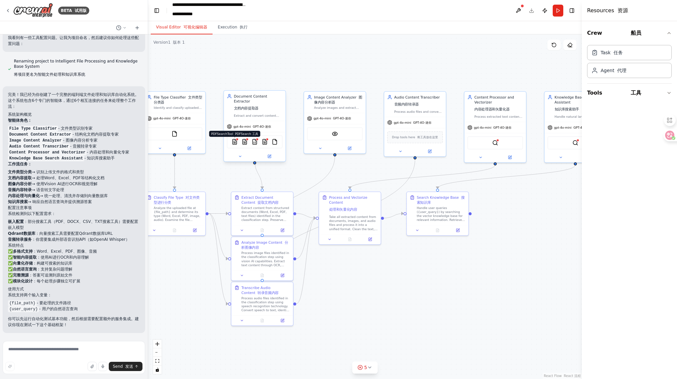 Image resolution: width=677 pixels, height=379 pixels. What do you see at coordinates (365, 367) in the screenshot?
I see `span: 5` at bounding box center [365, 367].